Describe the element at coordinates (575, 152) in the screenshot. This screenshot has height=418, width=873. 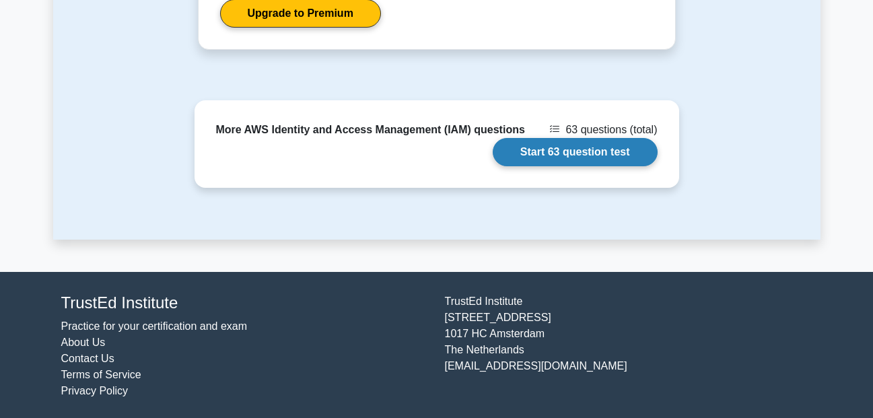
I see `a: Start 63 question test` at that location.